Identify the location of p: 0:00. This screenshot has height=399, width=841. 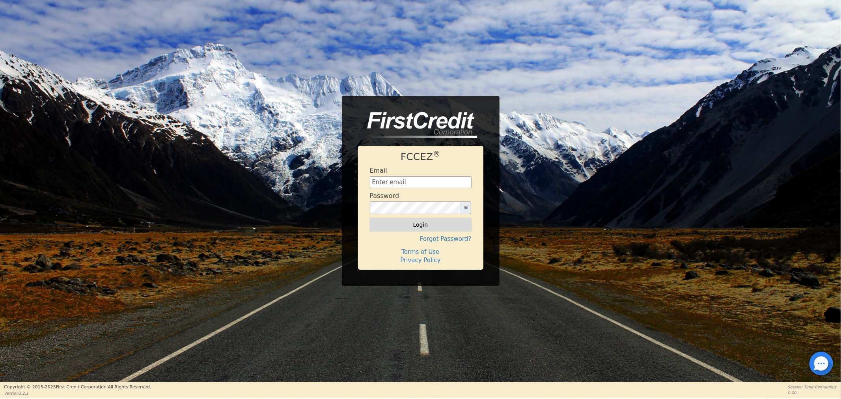
(812, 393).